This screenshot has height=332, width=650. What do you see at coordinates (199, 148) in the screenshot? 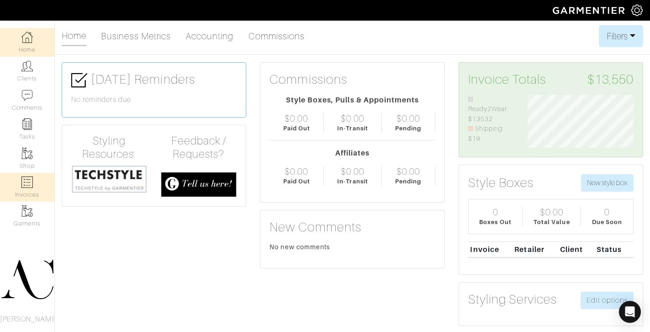
I see `h4: Feedback / Requests?` at bounding box center [199, 148].